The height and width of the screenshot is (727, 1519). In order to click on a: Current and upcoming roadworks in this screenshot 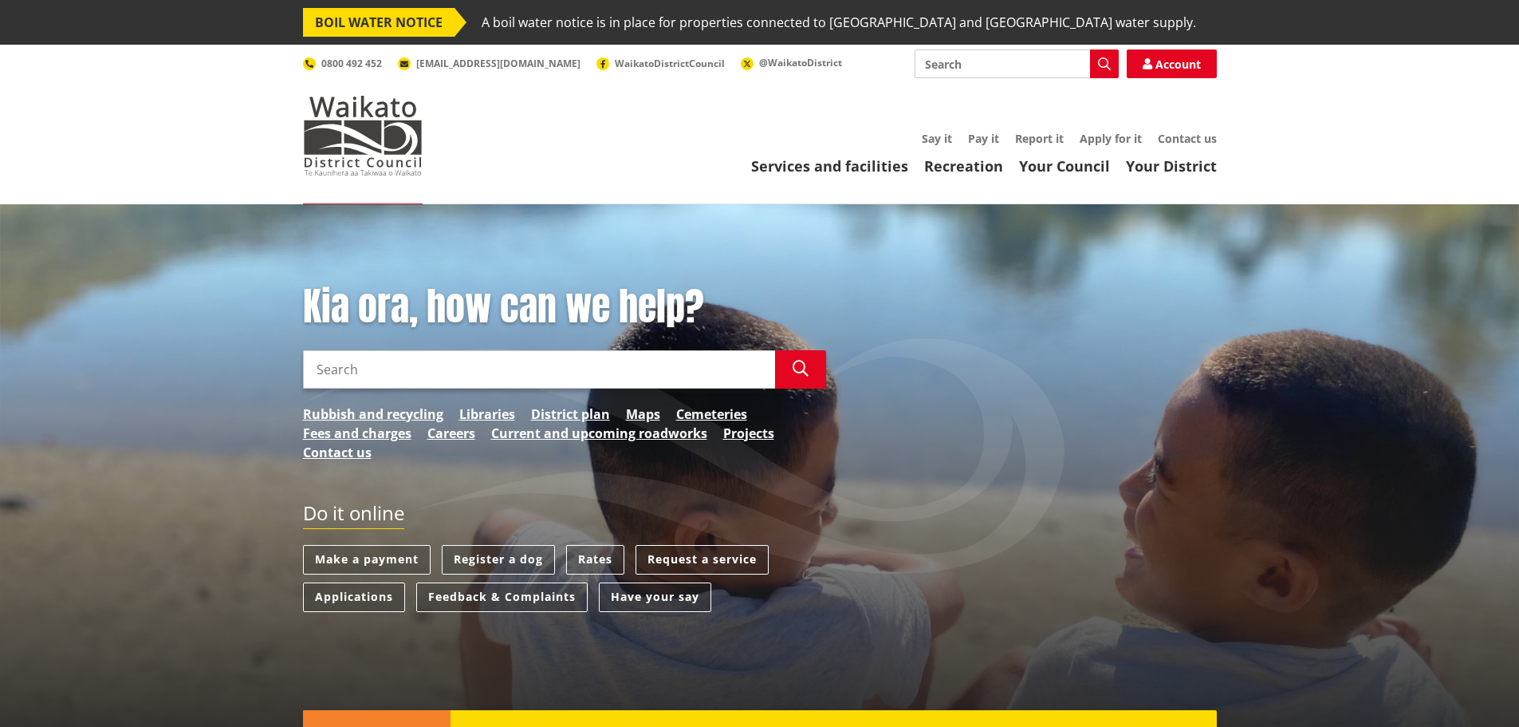, I will do `click(599, 433)`.